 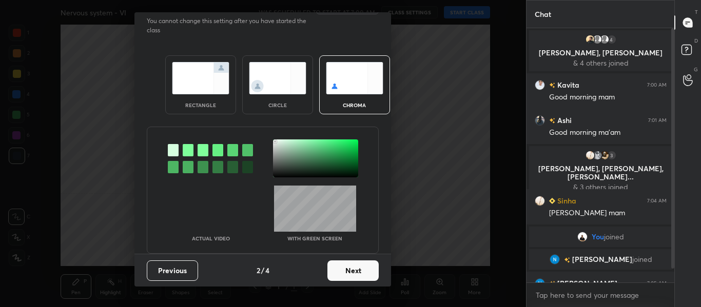 I want to click on div: 7:01 AM, so click(x=657, y=121).